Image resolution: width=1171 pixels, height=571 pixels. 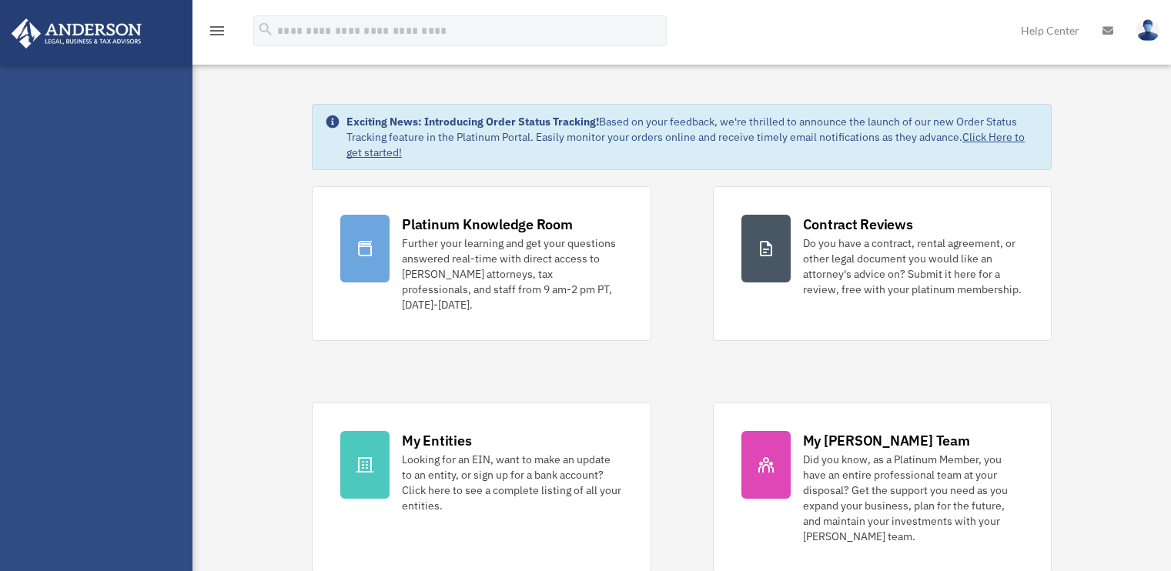 I want to click on a: Contract Reviews Do you have a contract, rental agreement, or other legal document you would like..., so click(x=882, y=263).